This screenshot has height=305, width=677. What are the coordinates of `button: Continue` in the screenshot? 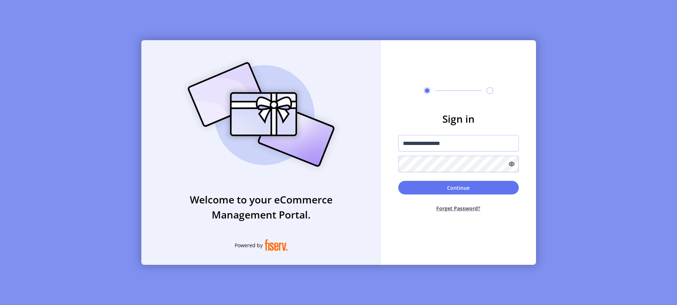 It's located at (459, 188).